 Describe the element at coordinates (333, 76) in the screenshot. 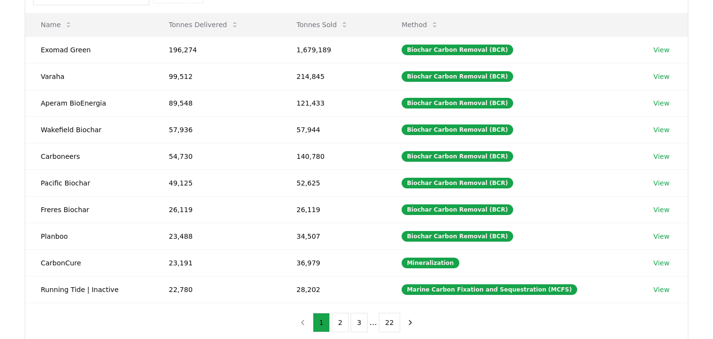

I see `td: 214,845` at that location.